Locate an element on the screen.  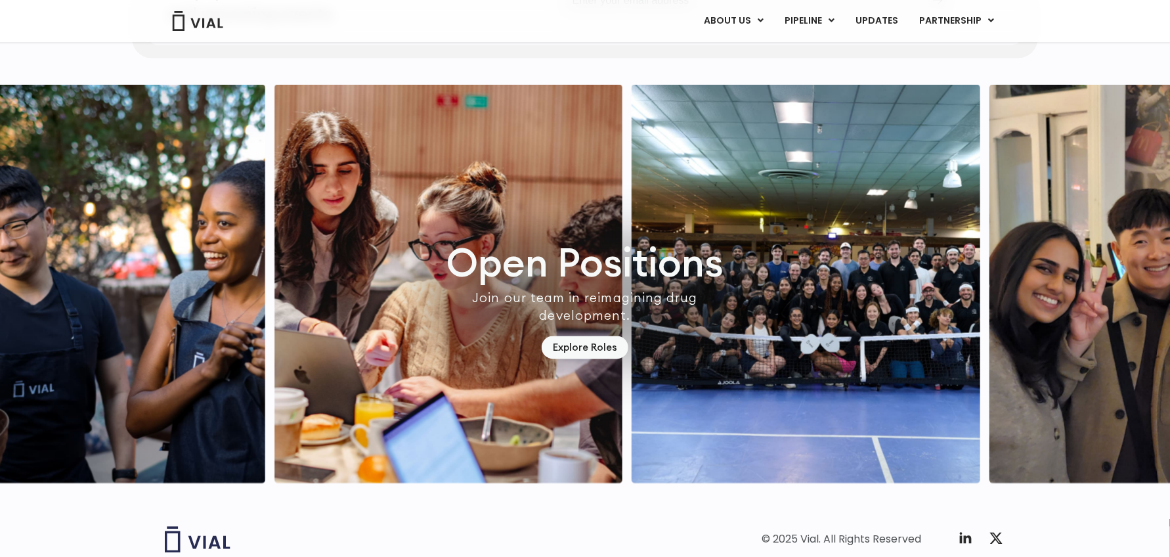
a: PIPELINEMenu Toggle is located at coordinates (809, 21).